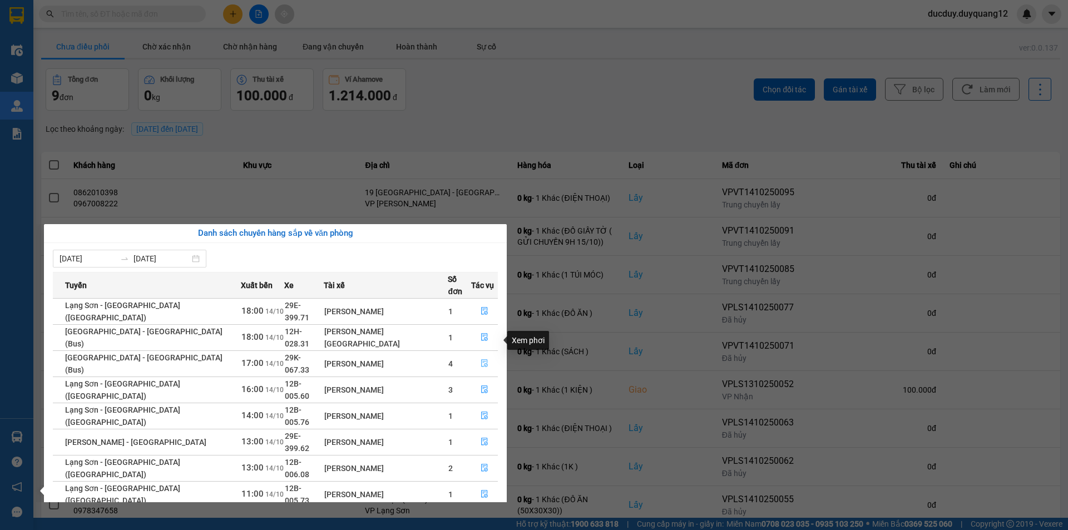 Image resolution: width=1068 pixels, height=530 pixels. What do you see at coordinates (125, 259) in the screenshot?
I see `span: swap-right` at bounding box center [125, 259].